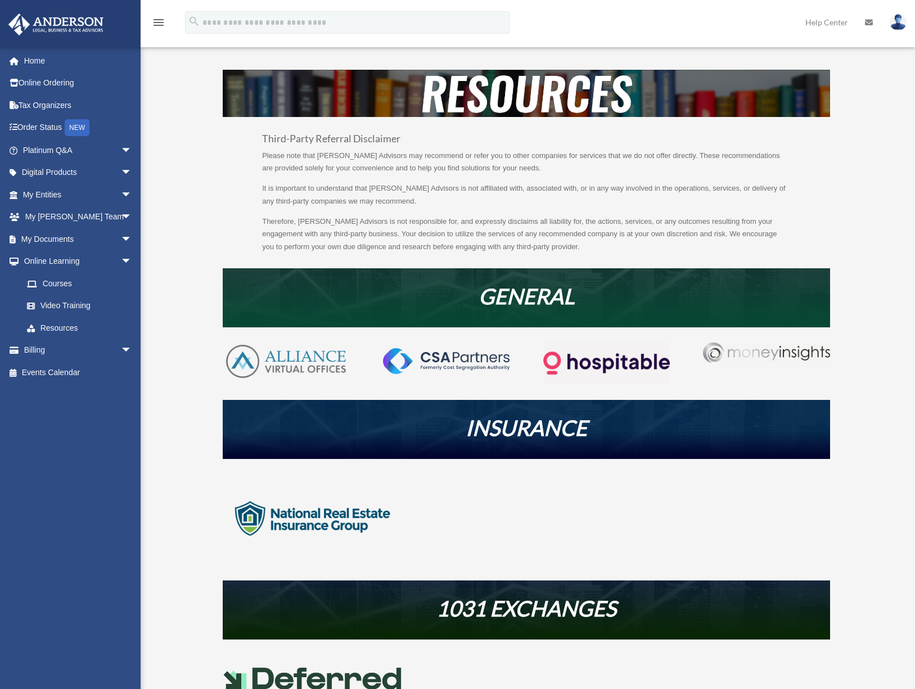 This screenshot has width=915, height=689. Describe the element at coordinates (78, 372) in the screenshot. I see `a: Events Calendar` at that location.